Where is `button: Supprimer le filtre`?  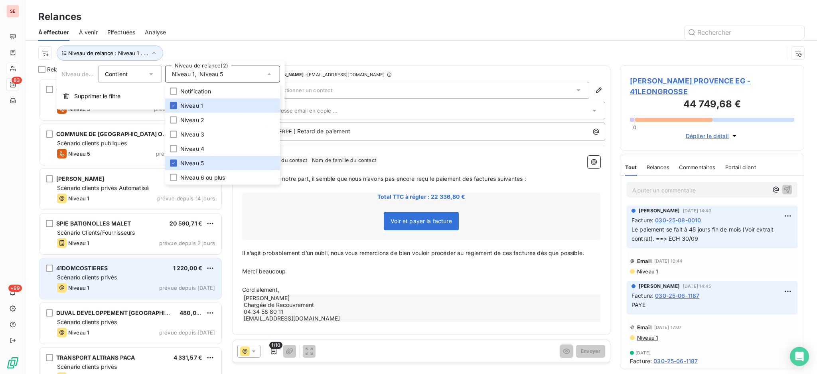 button: Supprimer le filtre is located at coordinates (171, 96).